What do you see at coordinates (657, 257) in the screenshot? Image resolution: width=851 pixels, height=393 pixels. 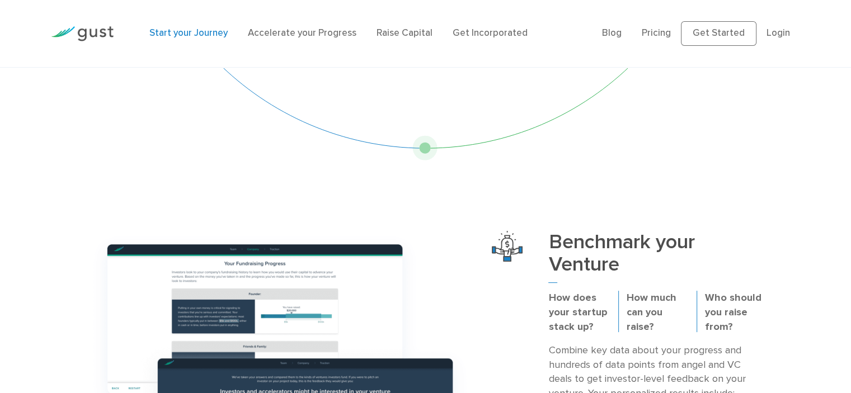 I see `h3: Benchmark your Venture` at bounding box center [657, 257].